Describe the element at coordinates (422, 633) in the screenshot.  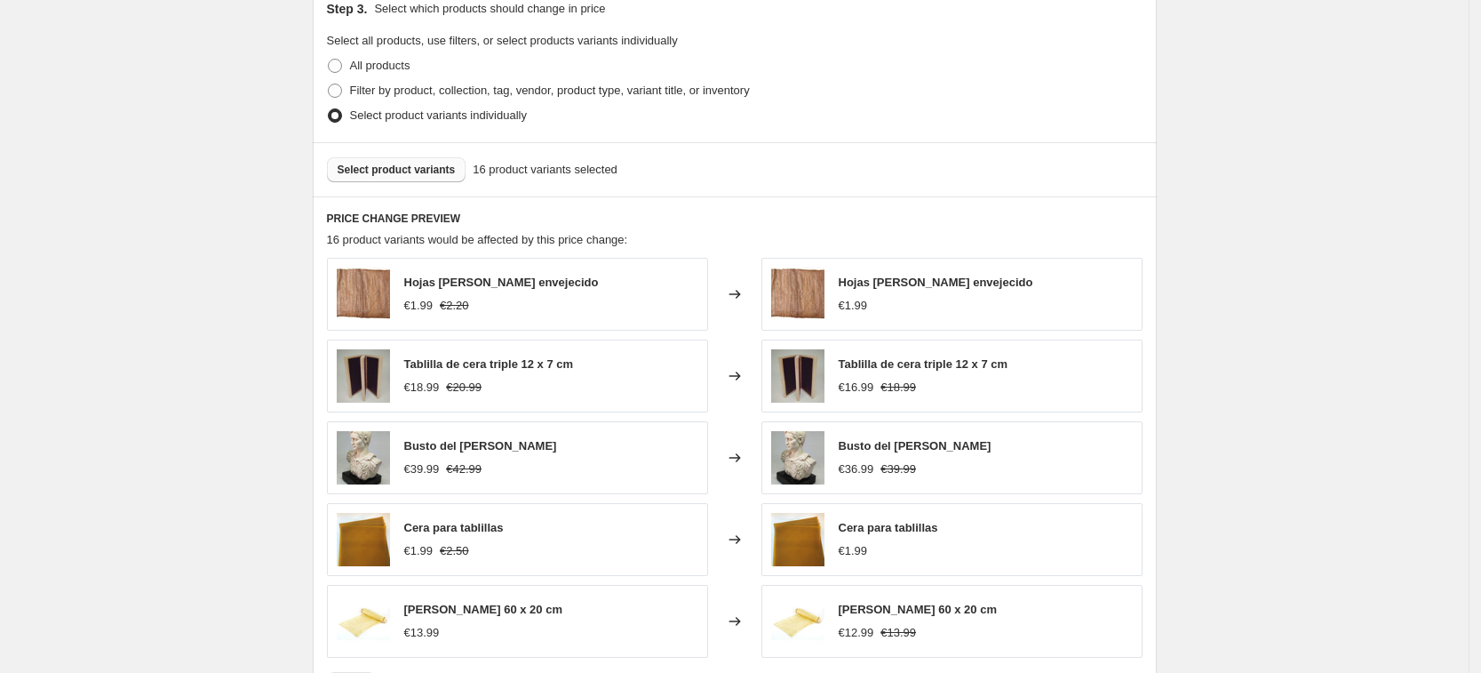
I see `div: €13.99` at that location.